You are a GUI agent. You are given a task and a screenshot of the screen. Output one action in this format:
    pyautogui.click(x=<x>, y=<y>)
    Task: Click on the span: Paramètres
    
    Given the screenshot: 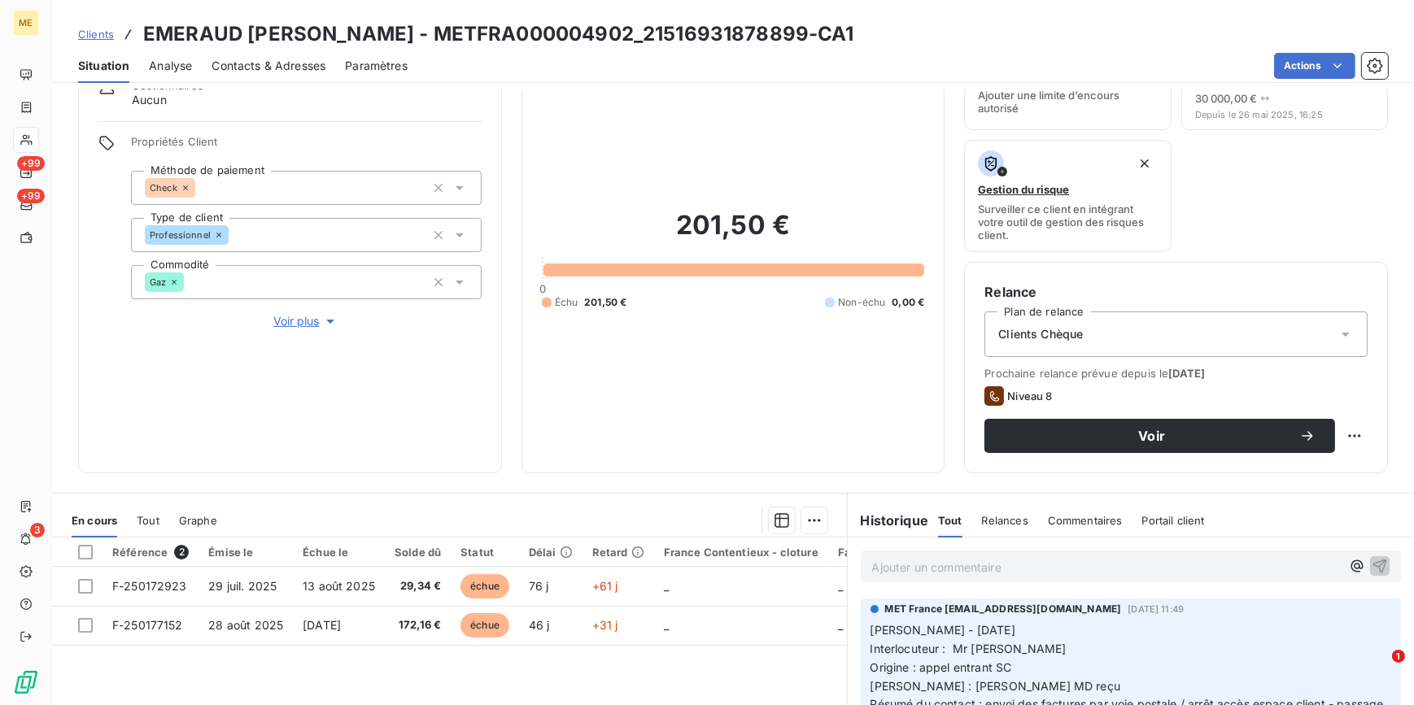 What is the action you would take?
    pyautogui.click(x=376, y=66)
    